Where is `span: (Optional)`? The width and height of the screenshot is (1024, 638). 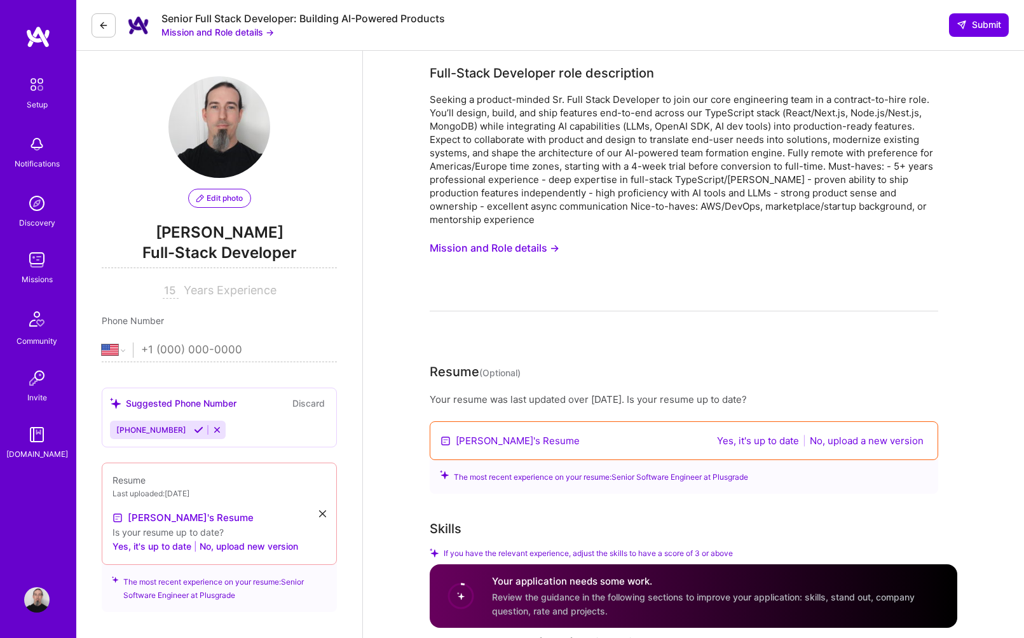 span: (Optional) is located at coordinates (499, 372).